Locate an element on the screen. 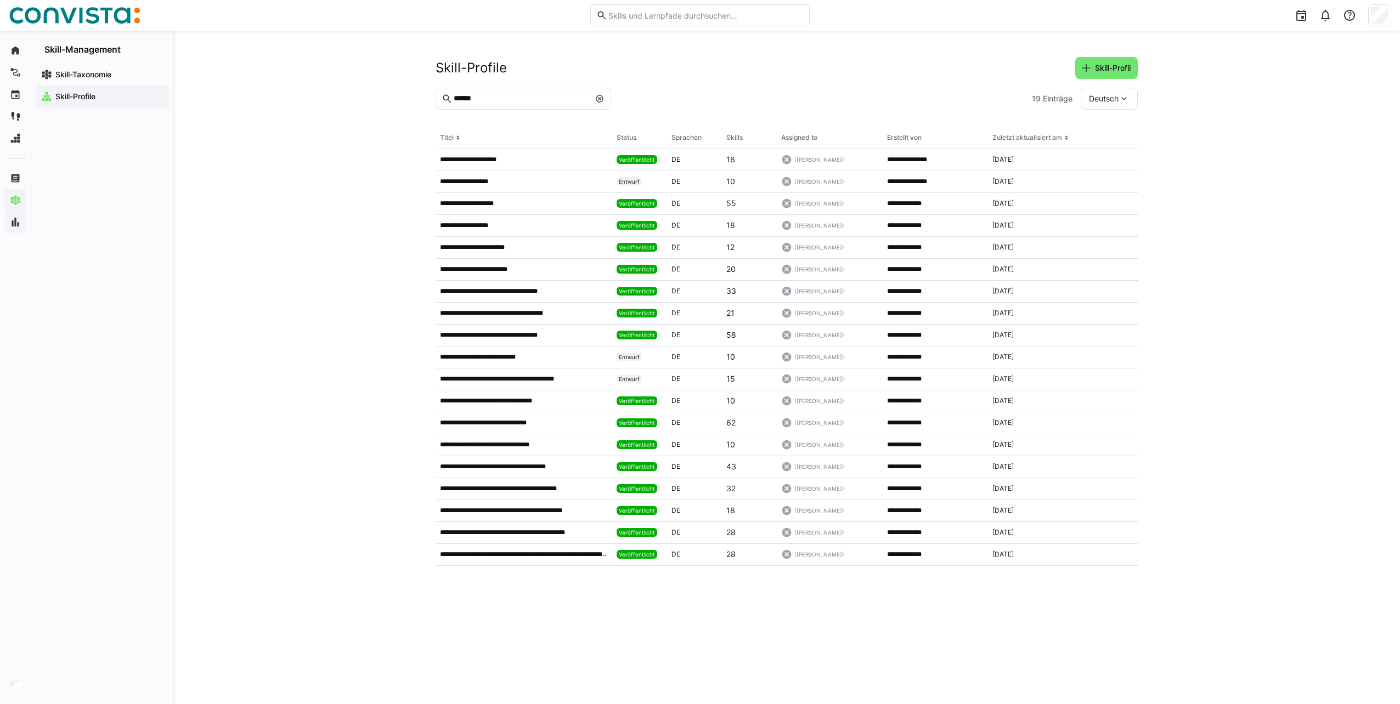 The height and width of the screenshot is (704, 1400). p: 15 is located at coordinates (731, 379).